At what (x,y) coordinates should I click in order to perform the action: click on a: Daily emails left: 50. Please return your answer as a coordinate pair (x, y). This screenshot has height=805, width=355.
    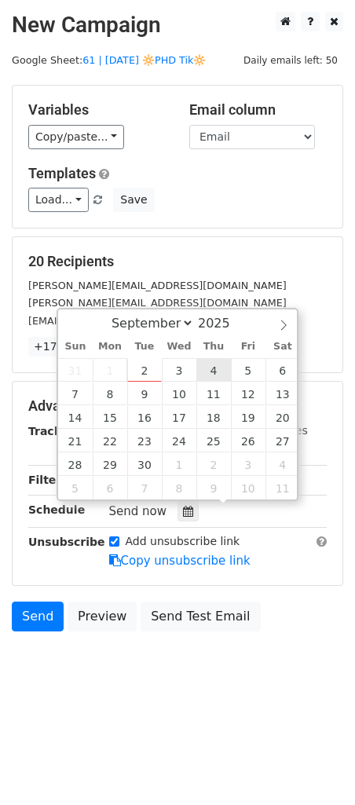
    Looking at the image, I should click on (291, 60).